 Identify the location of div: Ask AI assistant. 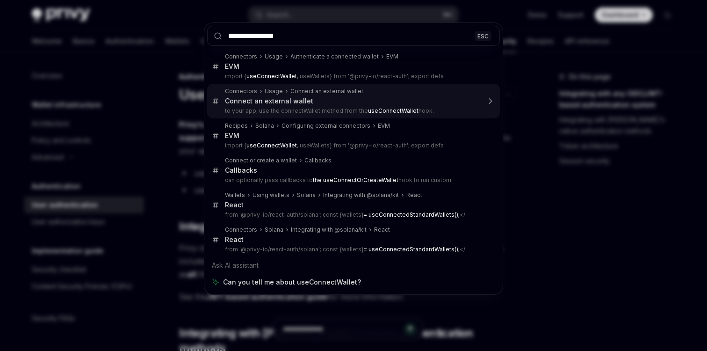
(353, 265).